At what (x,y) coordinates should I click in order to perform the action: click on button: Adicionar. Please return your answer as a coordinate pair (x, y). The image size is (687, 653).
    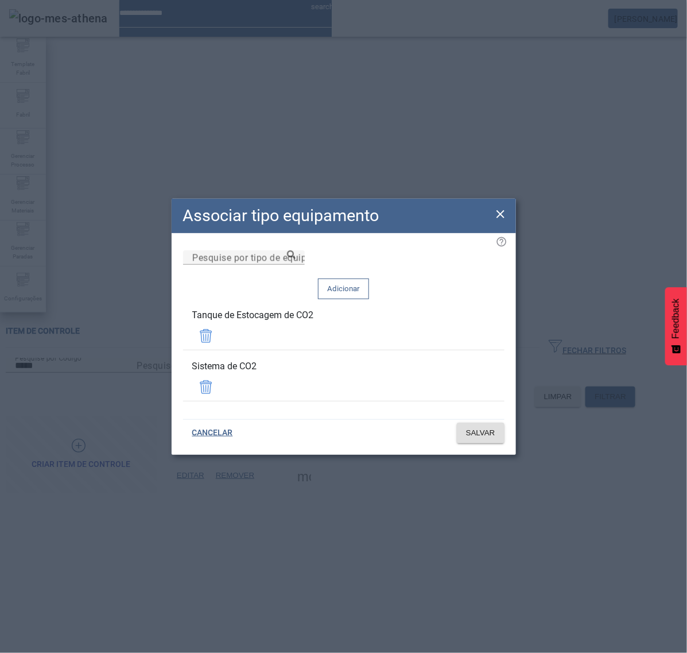
    Looking at the image, I should click on (343, 289).